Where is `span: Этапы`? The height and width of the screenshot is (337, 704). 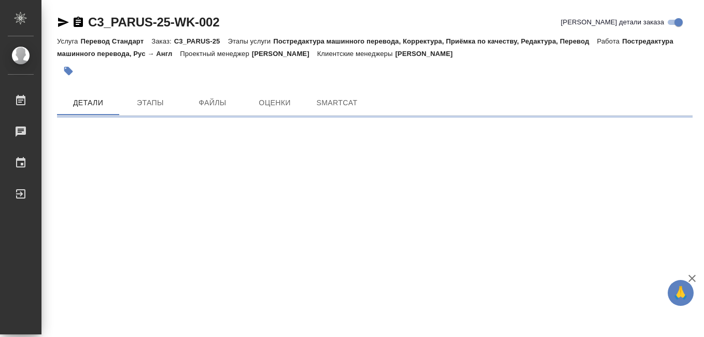 span: Этапы is located at coordinates (150, 103).